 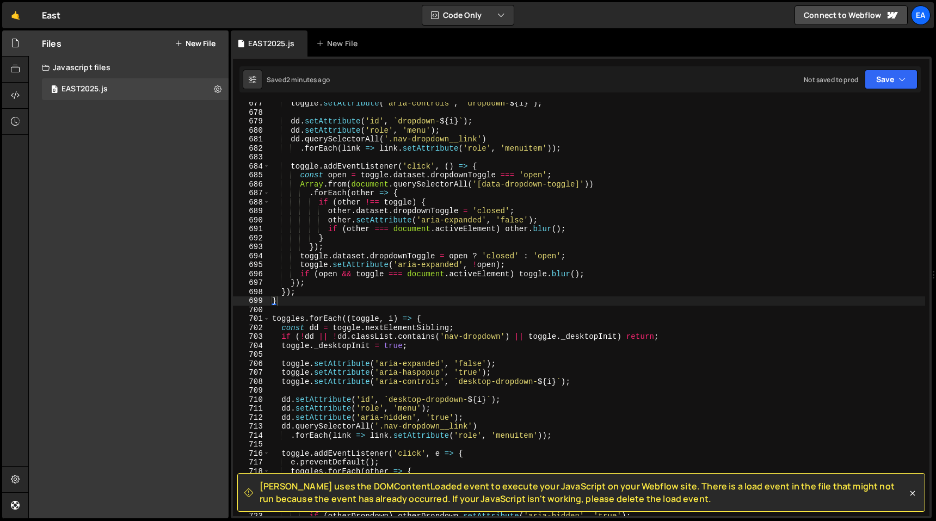 I want to click on div: 718, so click(x=251, y=472).